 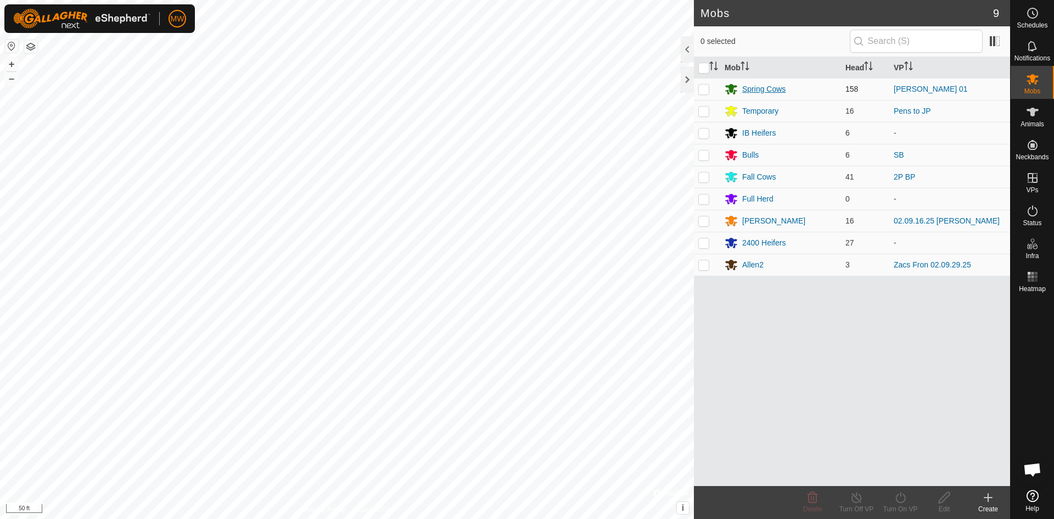 What do you see at coordinates (1032, 223) in the screenshot?
I see `span: Status` at bounding box center [1032, 223].